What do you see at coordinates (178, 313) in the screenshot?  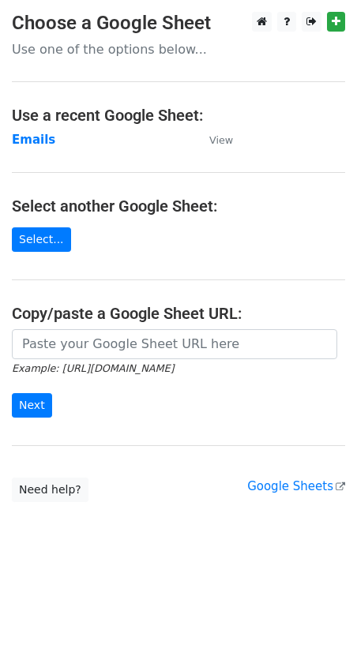 I see `h4: Copy/paste a Google Sheet URL:` at bounding box center [178, 313].